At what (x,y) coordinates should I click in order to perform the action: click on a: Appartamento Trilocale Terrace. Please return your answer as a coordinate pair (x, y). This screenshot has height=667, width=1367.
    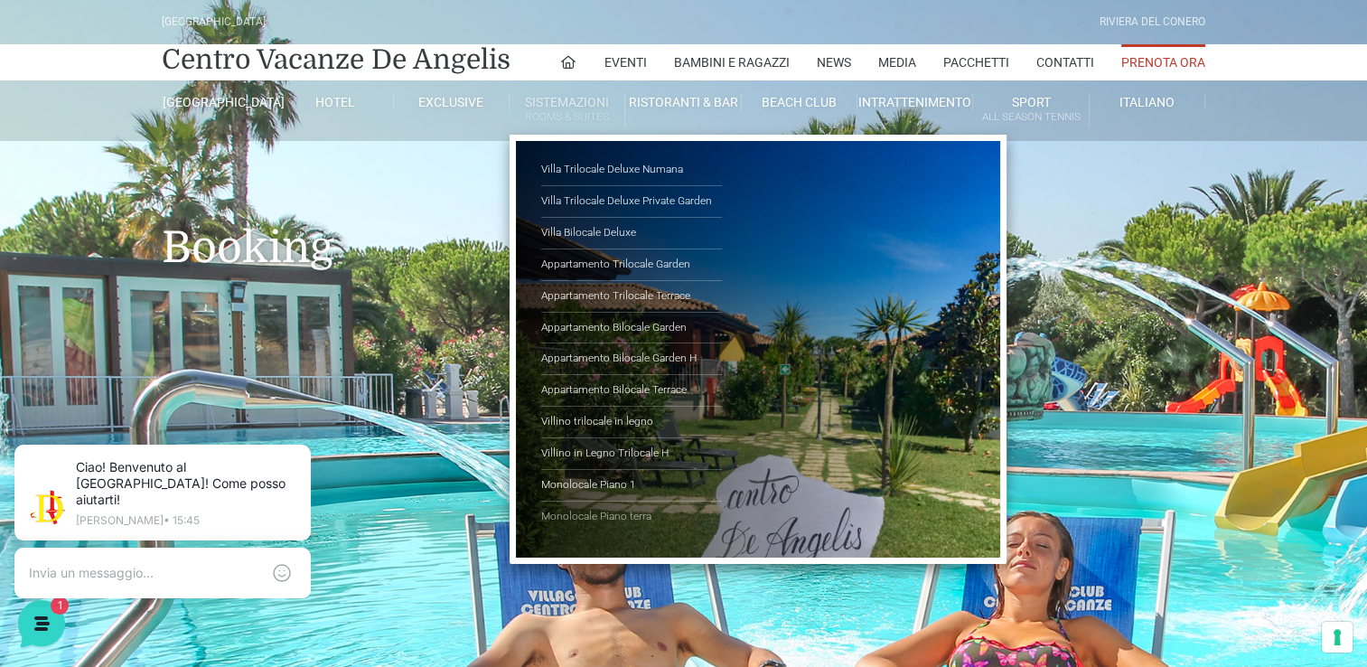
    Looking at the image, I should click on (632, 296).